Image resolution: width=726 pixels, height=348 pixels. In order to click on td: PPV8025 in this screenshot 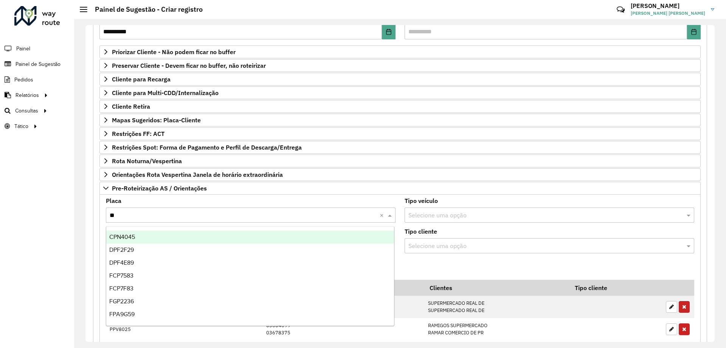, I will do `click(137, 329)`.